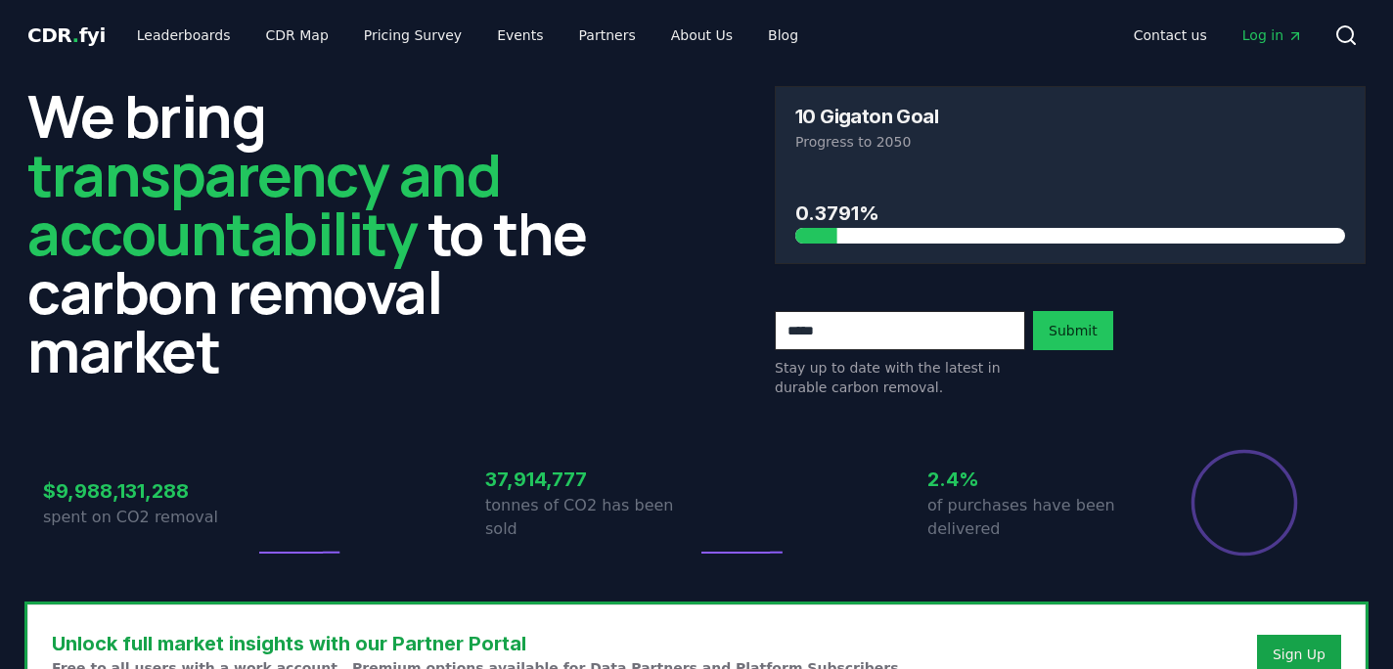  Describe the element at coordinates (1033, 479) in the screenshot. I see `h3: 2.4%` at that location.